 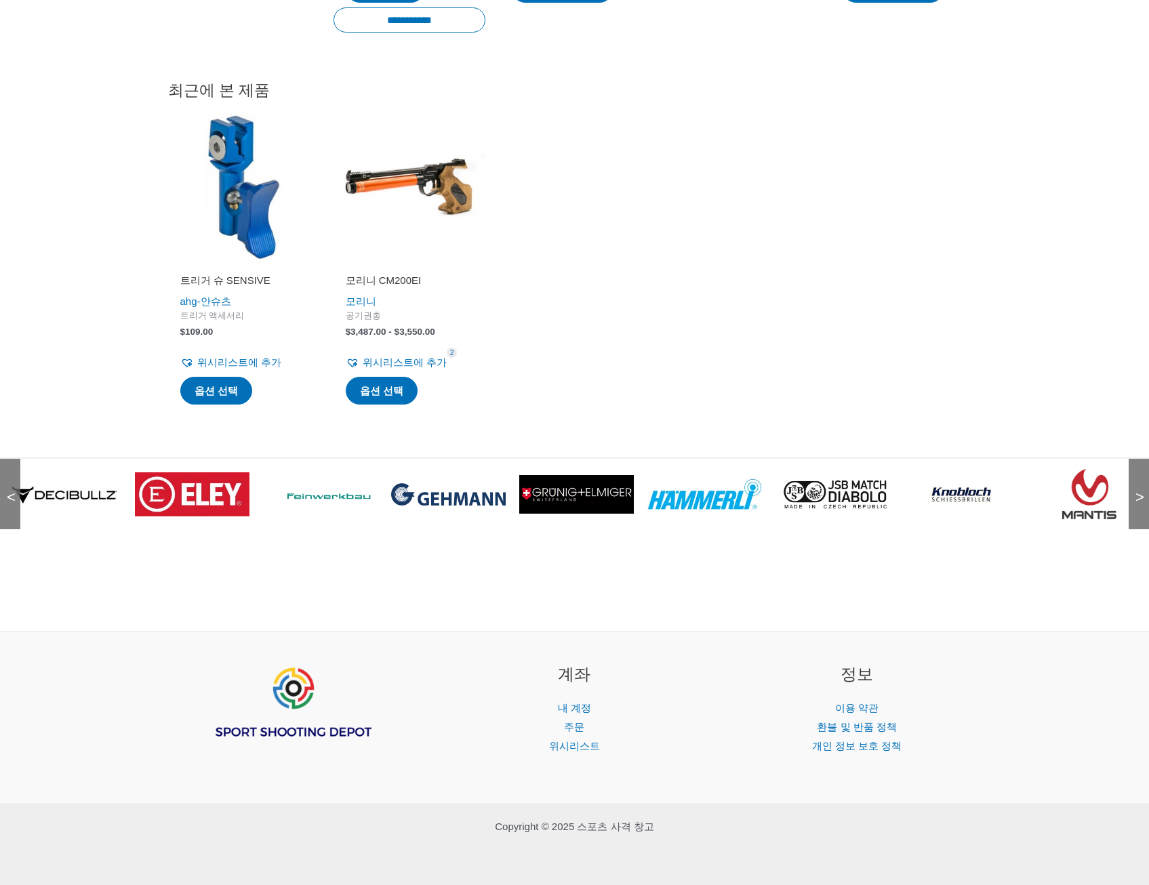 What do you see at coordinates (857, 708) in the screenshot?
I see `a: 이용 약관` at bounding box center [857, 708].